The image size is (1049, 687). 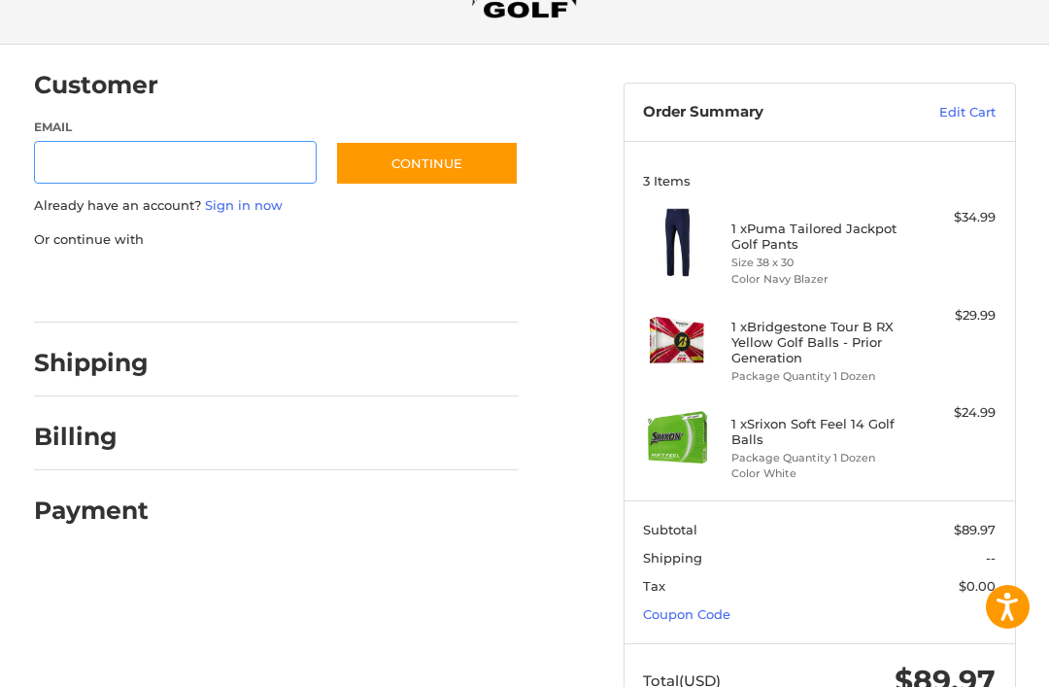 What do you see at coordinates (817, 236) in the screenshot?
I see `h4: 1 x Puma Tailored Jackpot Golf Pants` at bounding box center [817, 236].